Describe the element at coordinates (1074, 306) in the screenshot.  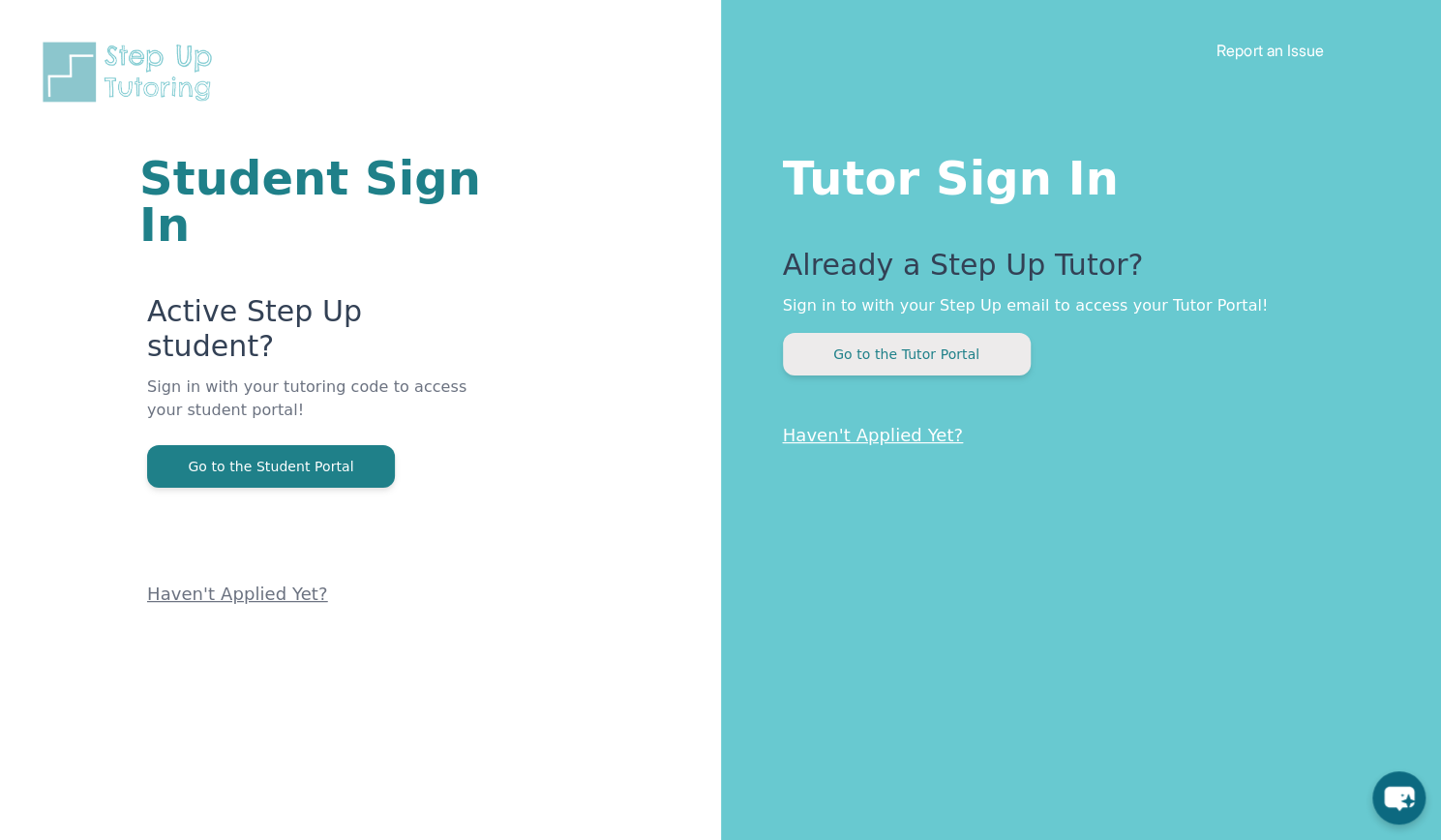
I see `p: Sign in to with your Step Up email to access your Tutor Portal!` at that location.